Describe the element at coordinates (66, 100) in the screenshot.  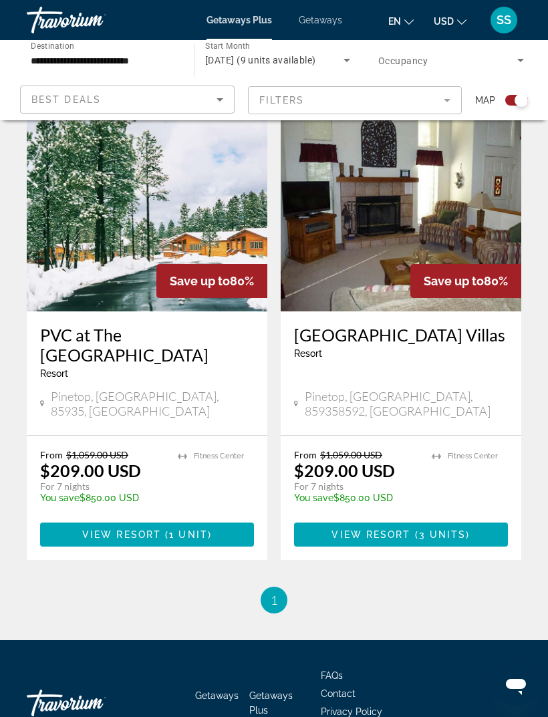
I see `span: Best Deals` at that location.